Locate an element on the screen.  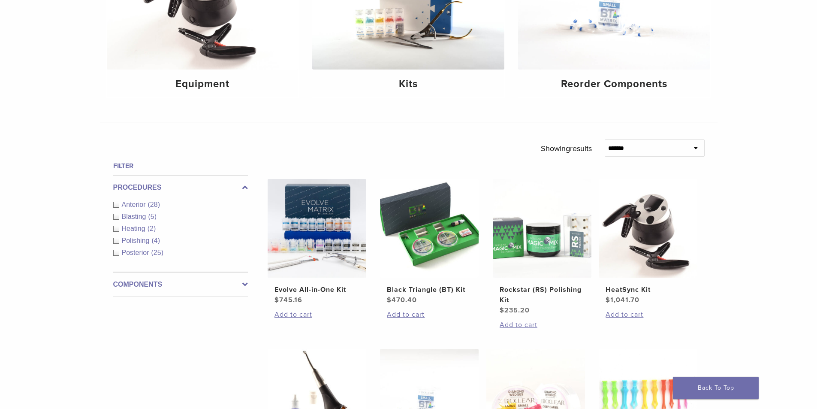
h2: Evolve All-in-One Kit is located at coordinates (317, 289).